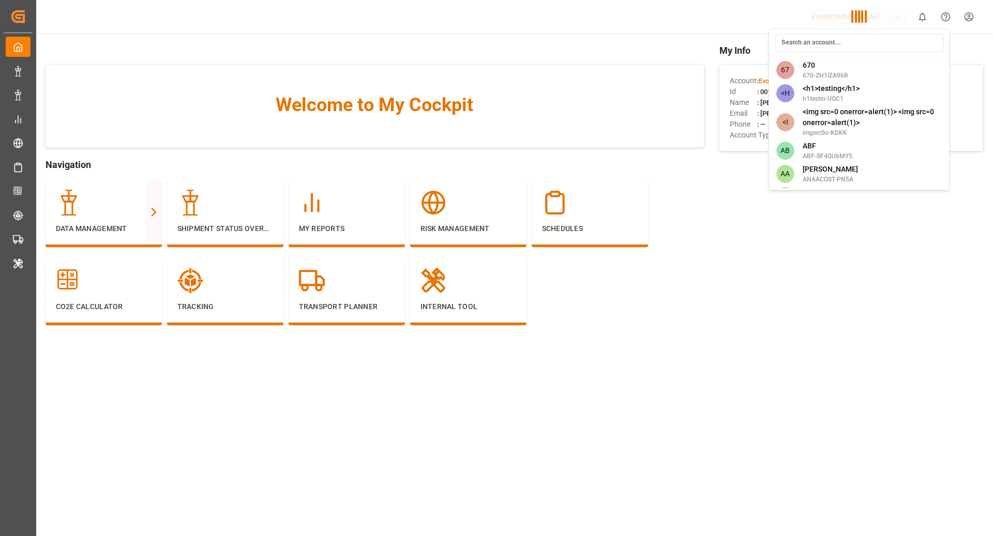  I want to click on p: Shipment Status Overview, so click(225, 229).